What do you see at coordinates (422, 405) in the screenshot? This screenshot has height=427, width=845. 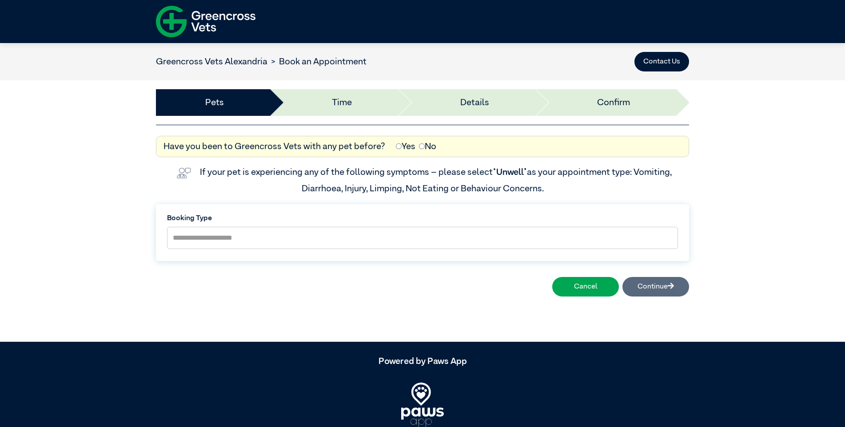 I see `img: PawsApp` at bounding box center [422, 405].